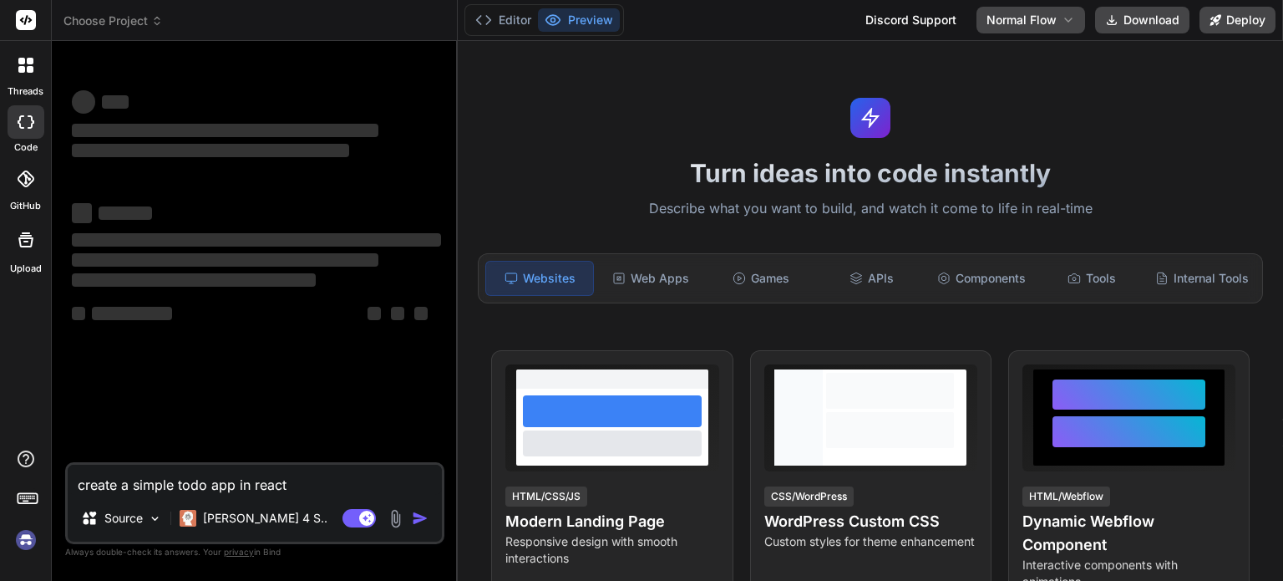 The image size is (1283, 581). What do you see at coordinates (870, 521) in the screenshot?
I see `h4: WordPress Custom CSS` at bounding box center [870, 521].